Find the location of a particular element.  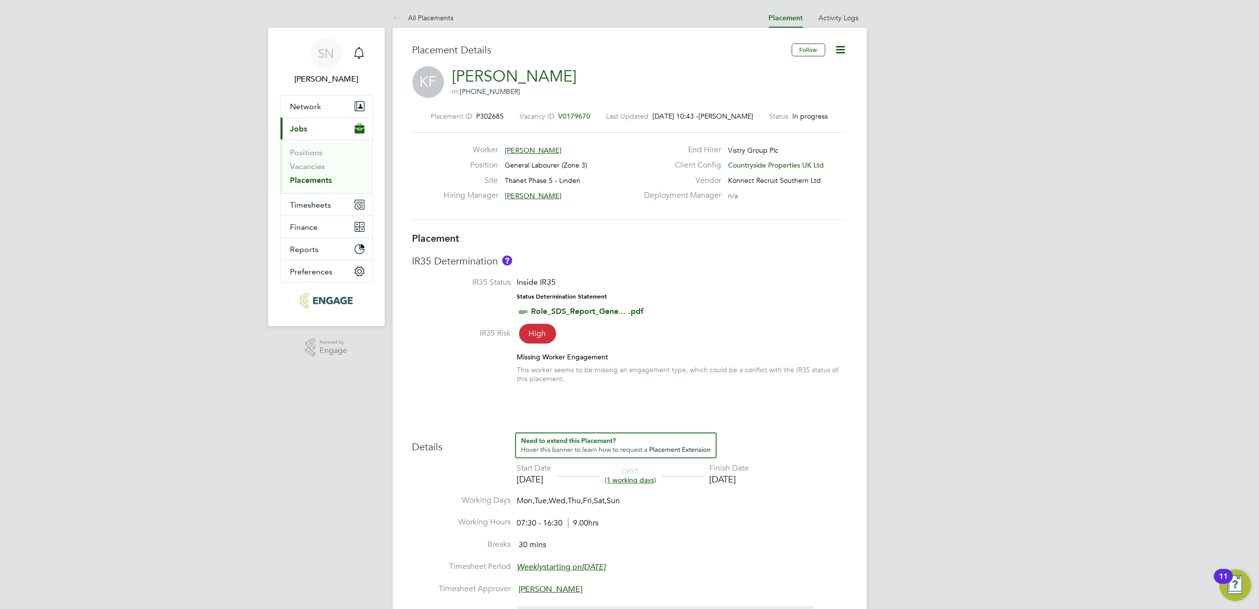

span: 9.00hrs is located at coordinates (583, 523).